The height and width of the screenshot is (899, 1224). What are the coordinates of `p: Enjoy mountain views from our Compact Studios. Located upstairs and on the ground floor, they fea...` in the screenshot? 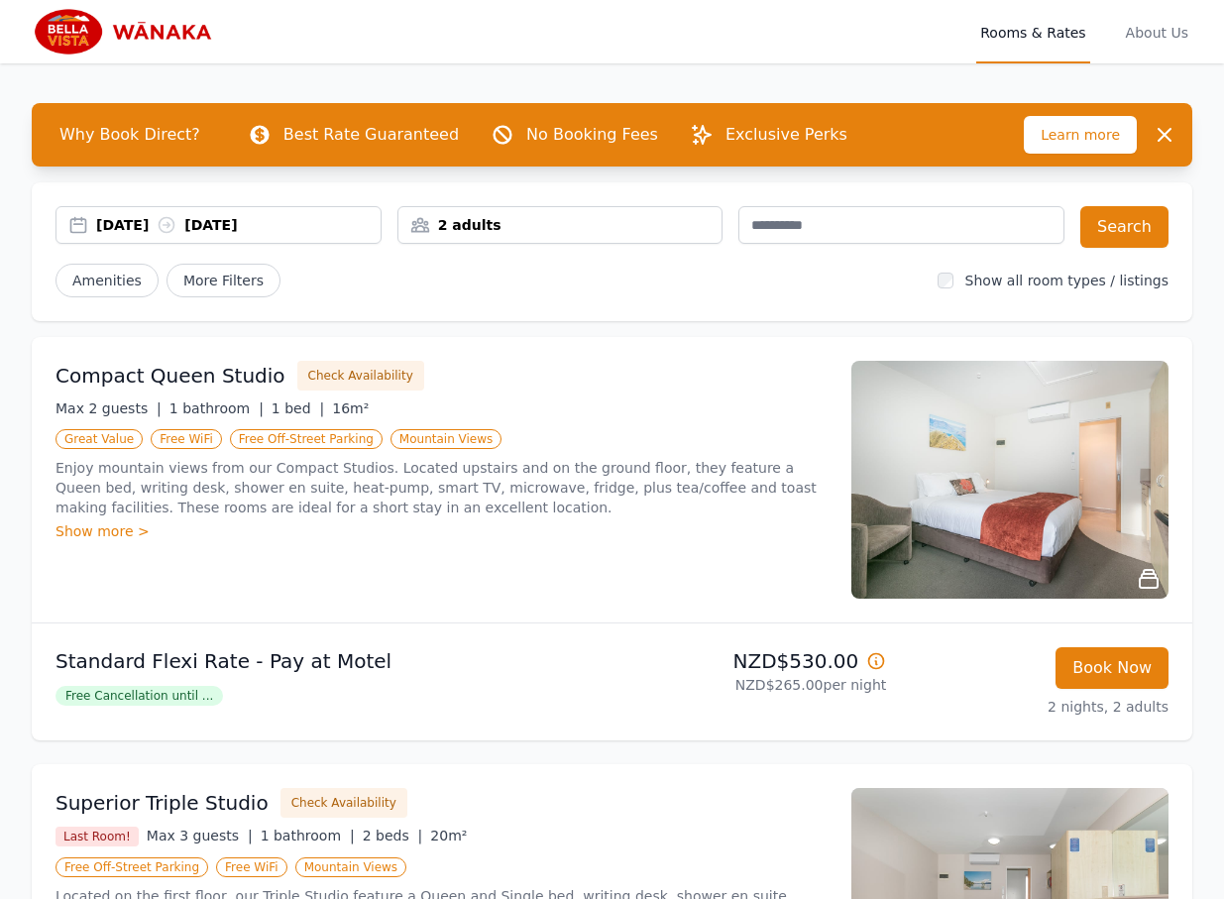 It's located at (441, 488).